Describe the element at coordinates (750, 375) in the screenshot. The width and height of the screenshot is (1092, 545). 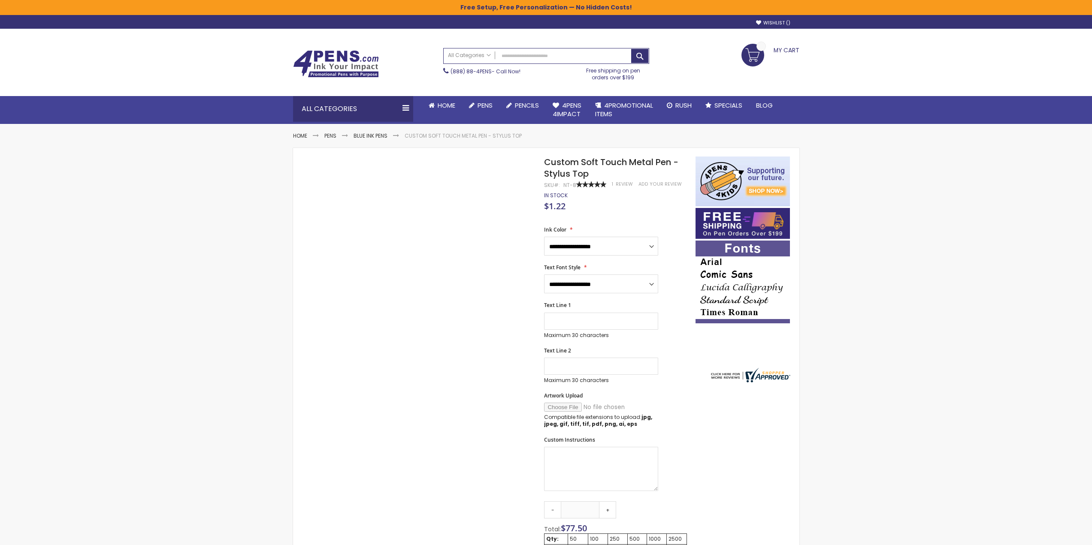
I see `img: 4pens.com widget logo` at that location.